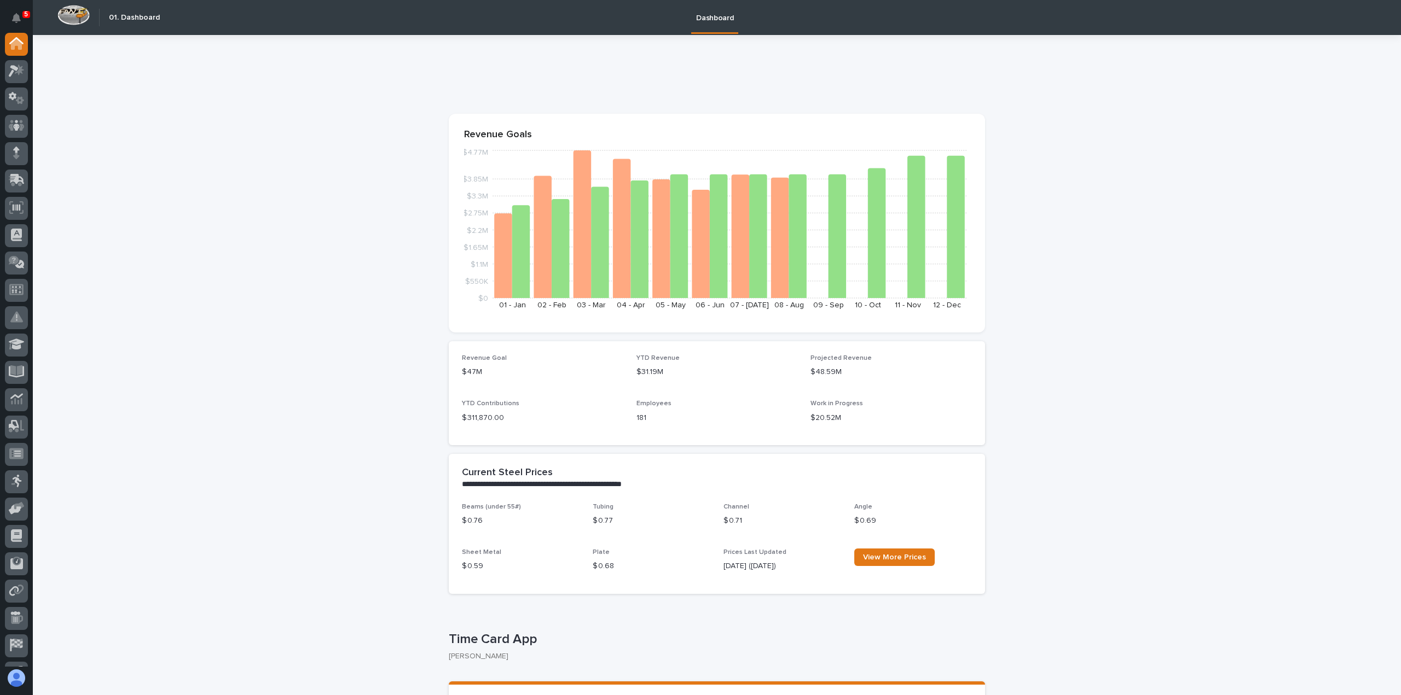 This screenshot has width=1401, height=695. What do you see at coordinates (483, 299) in the screenshot?
I see `tspan: $0` at bounding box center [483, 299].